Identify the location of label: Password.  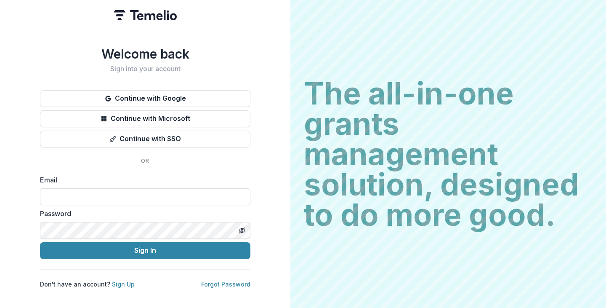
(143, 213).